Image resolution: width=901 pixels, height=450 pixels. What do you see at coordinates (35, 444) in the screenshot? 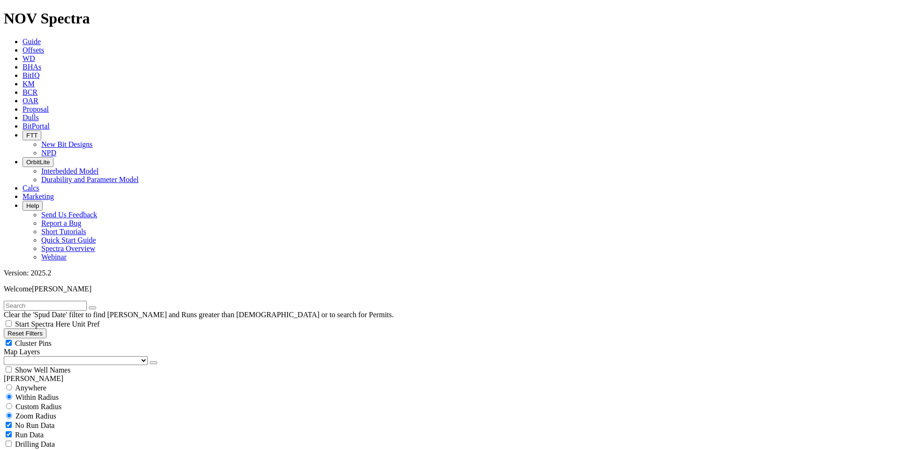
I see `span: Drilling Data` at bounding box center [35, 444].